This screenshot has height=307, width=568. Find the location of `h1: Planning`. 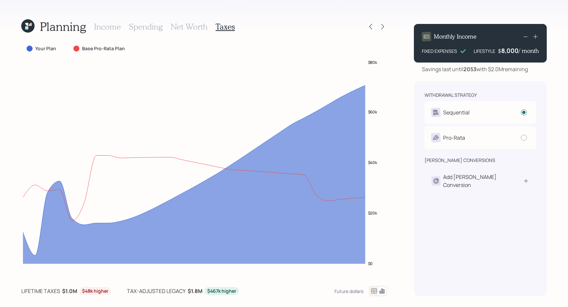

h1: Planning is located at coordinates (63, 26).